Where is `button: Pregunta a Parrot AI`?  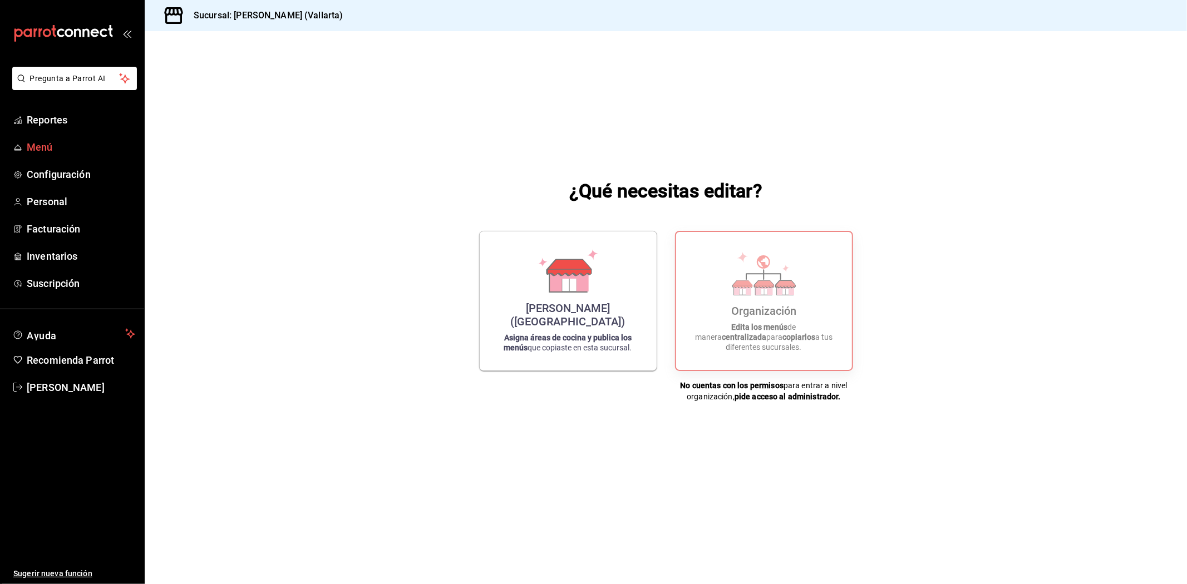
button: Pregunta a Parrot AI is located at coordinates (75, 78).